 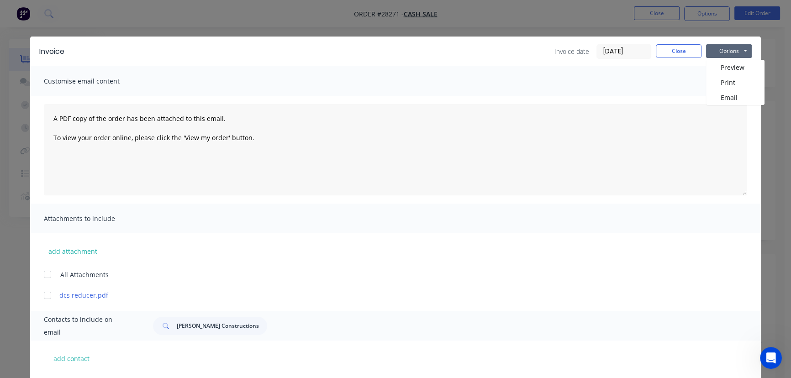 I want to click on button: add attachment, so click(x=73, y=251).